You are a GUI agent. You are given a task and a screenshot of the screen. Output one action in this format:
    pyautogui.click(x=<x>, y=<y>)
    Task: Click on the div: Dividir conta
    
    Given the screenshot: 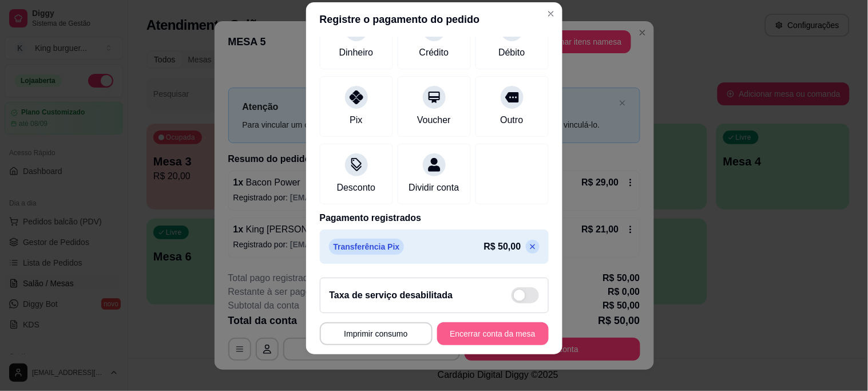 What is the action you would take?
    pyautogui.click(x=434, y=188)
    